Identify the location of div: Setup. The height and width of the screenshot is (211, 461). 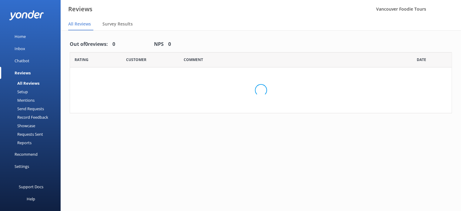
(16, 92).